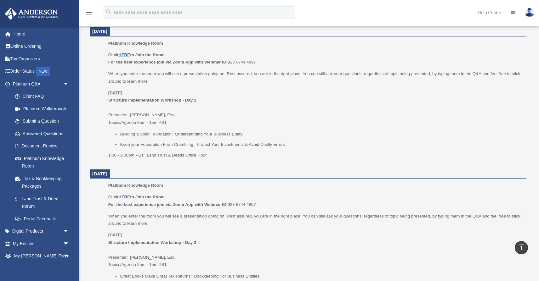  I want to click on a: Tax Organizers, so click(42, 59).